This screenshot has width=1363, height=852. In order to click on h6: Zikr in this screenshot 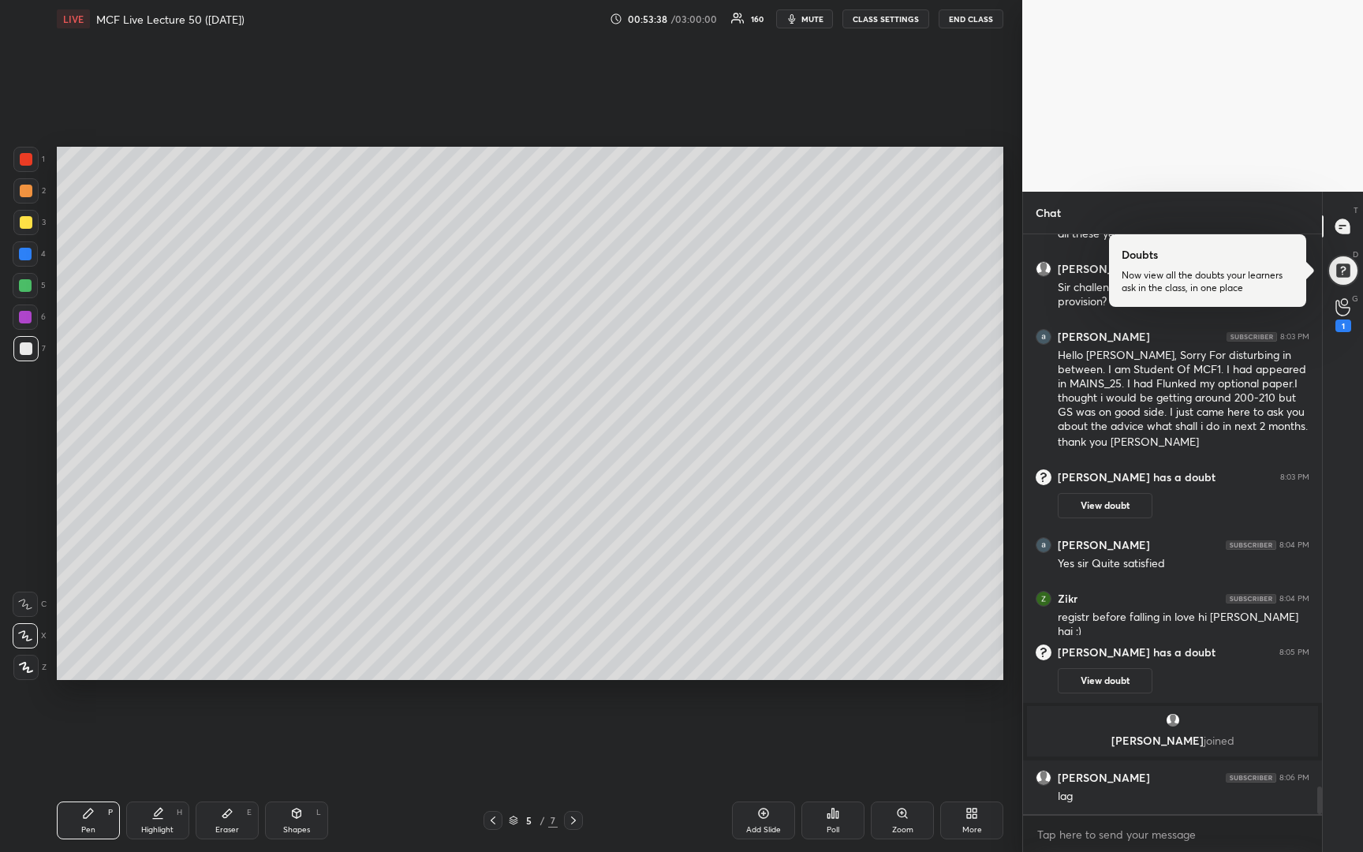, I will do `click(1068, 599)`.